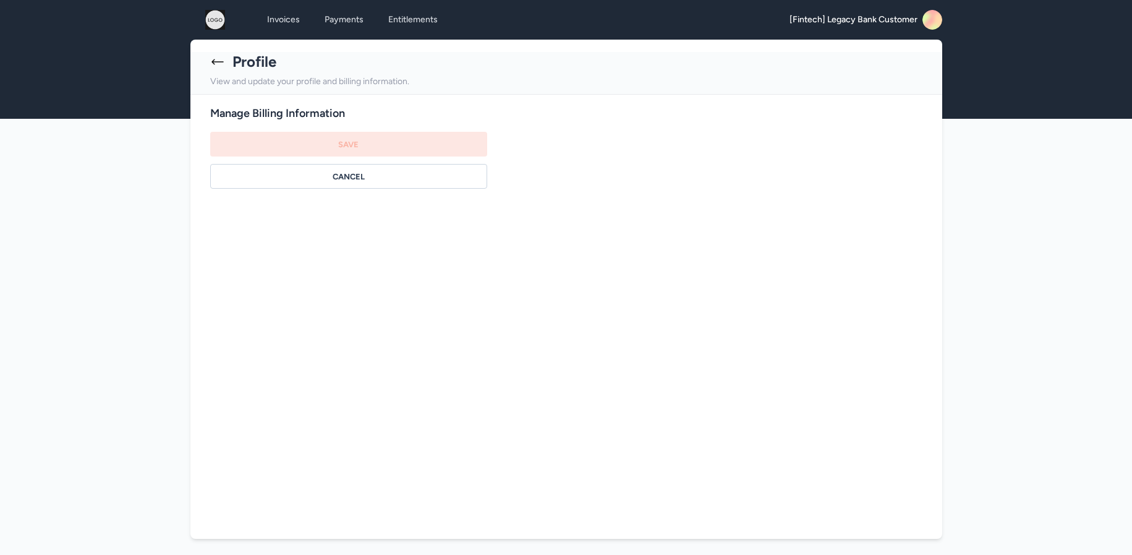  What do you see at coordinates (866, 20) in the screenshot?
I see `a: [Fintech] Legacy Bank Customer` at bounding box center [866, 20].